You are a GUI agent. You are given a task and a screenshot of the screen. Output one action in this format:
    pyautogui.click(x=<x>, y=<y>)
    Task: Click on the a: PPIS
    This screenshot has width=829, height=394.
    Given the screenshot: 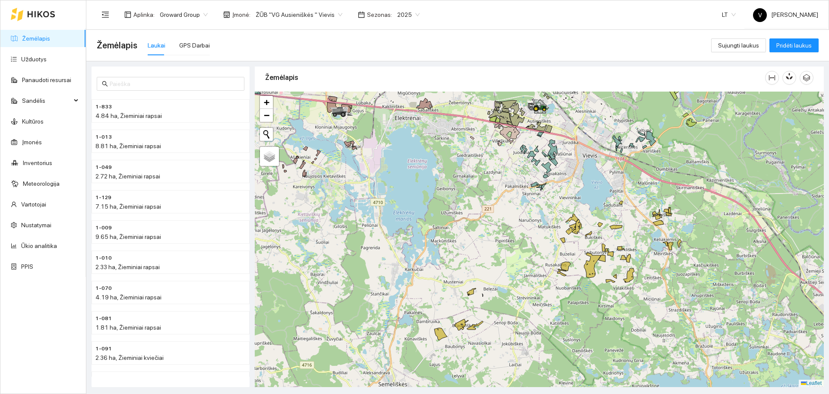 What is the action you would take?
    pyautogui.click(x=27, y=267)
    